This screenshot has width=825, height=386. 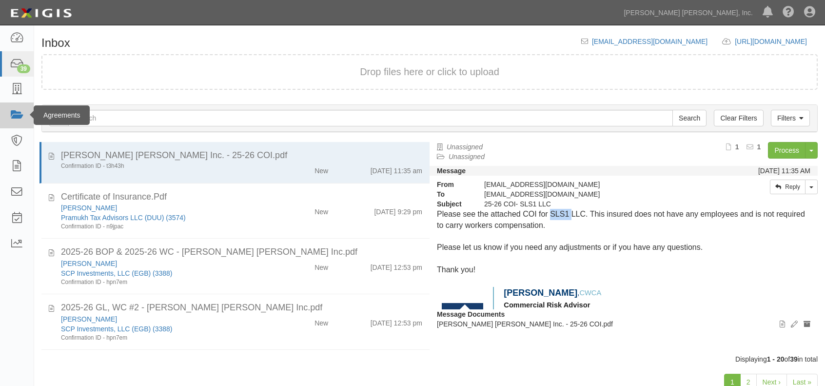 What do you see at coordinates (776, 359) in the screenshot?
I see `b: 1 - 20` at bounding box center [776, 359].